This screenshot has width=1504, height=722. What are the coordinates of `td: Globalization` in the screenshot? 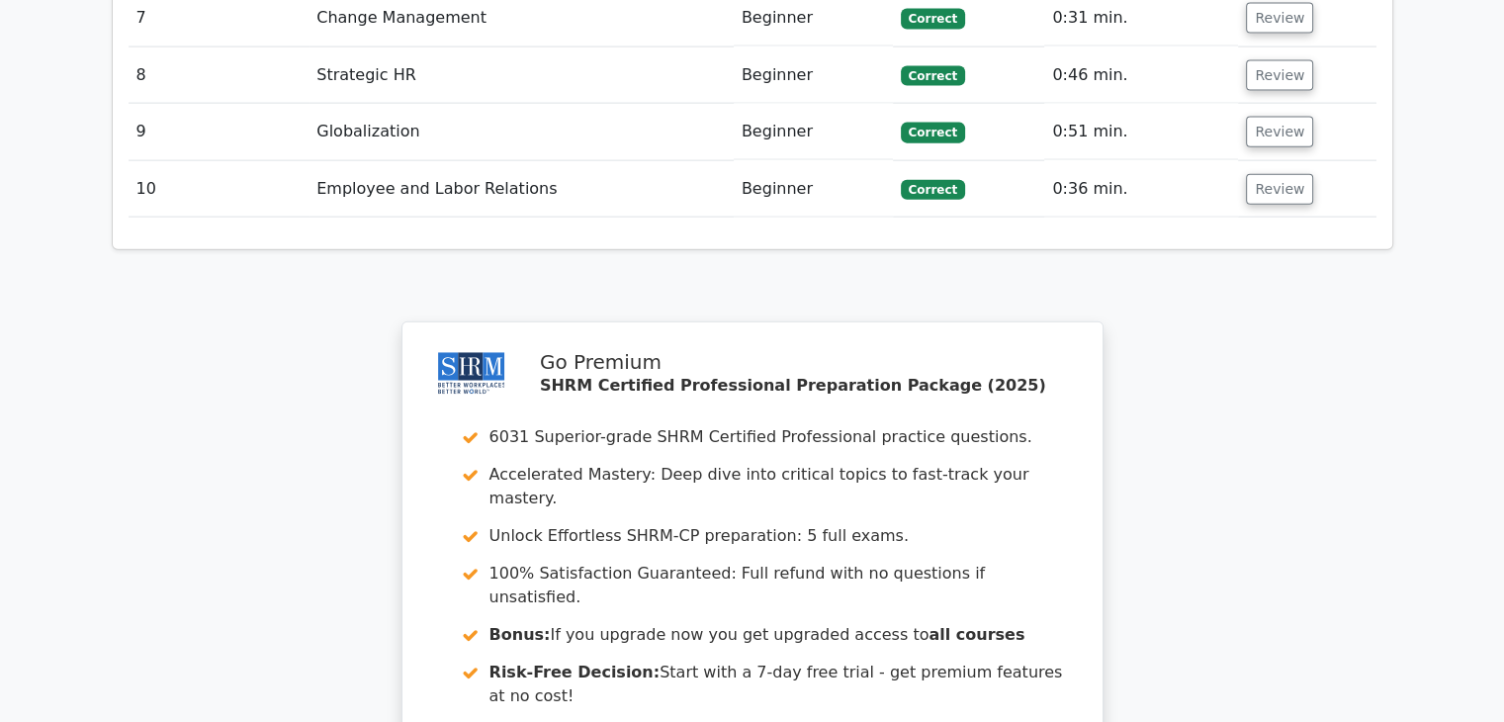 It's located at (521, 132).